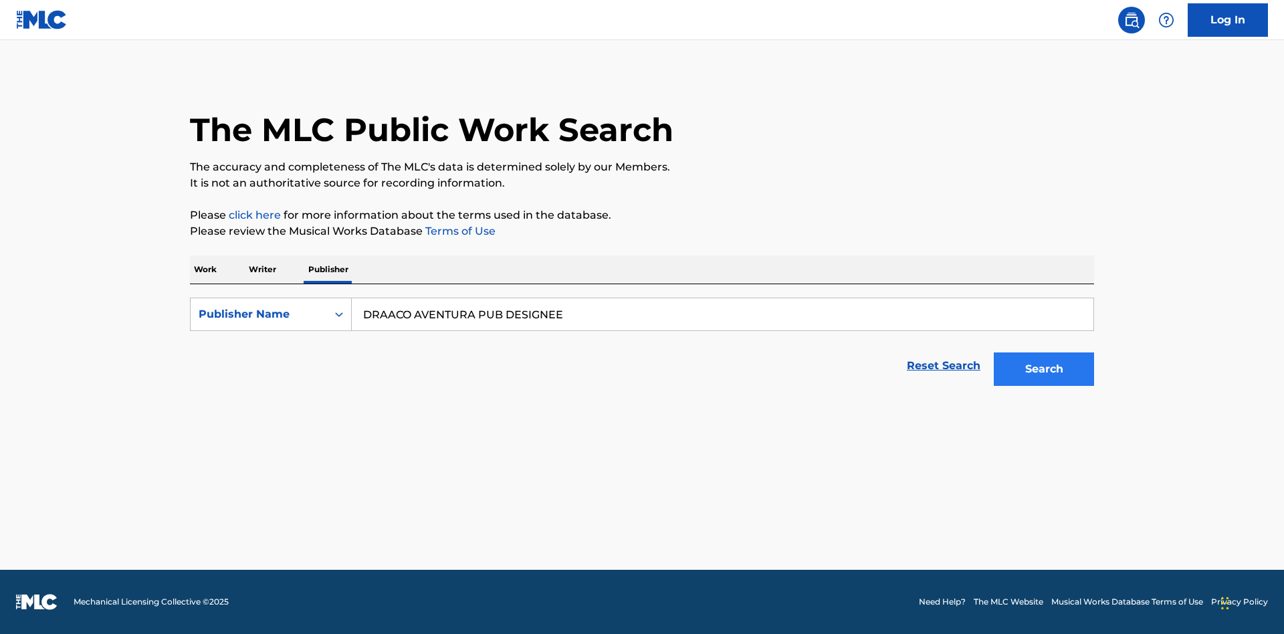 This screenshot has width=1284, height=634. I want to click on h1: The MLC Public Work Search, so click(431, 130).